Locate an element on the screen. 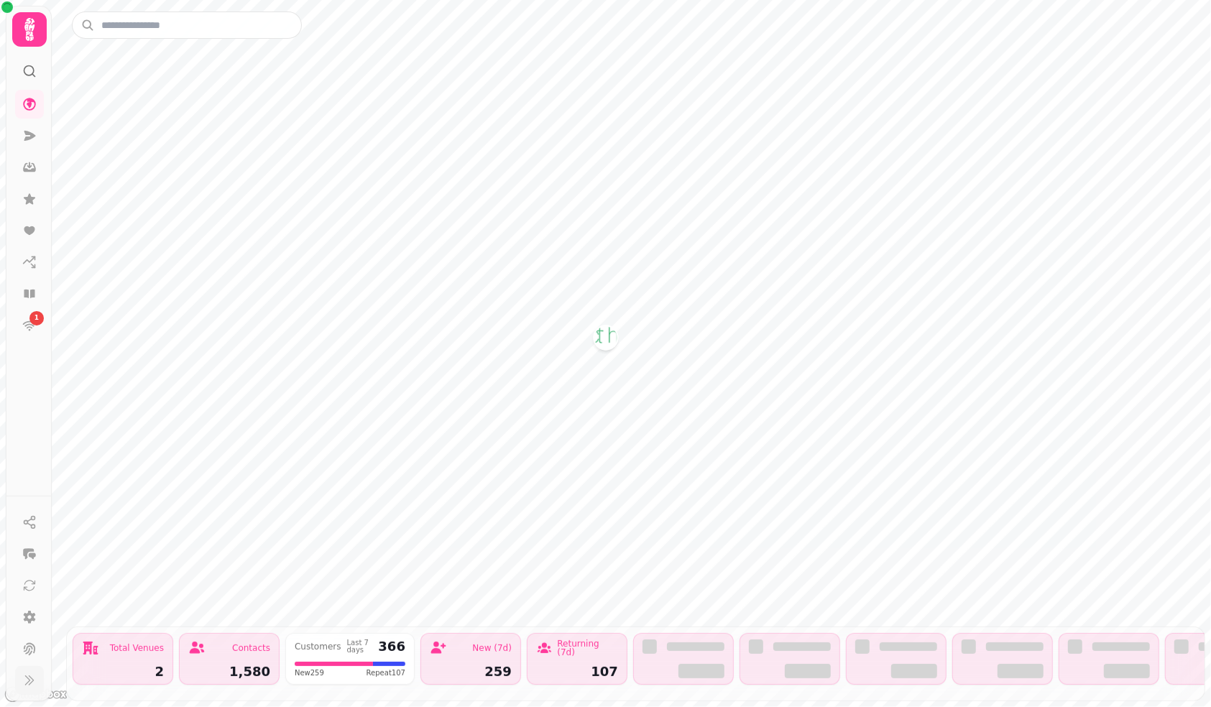  div: 1,580 is located at coordinates (229, 672).